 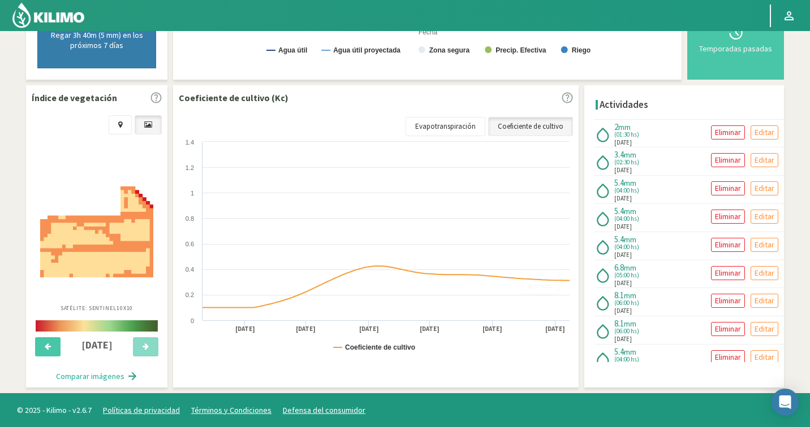 What do you see at coordinates (619, 154) in the screenshot?
I see `span: 3.4` at bounding box center [619, 154].